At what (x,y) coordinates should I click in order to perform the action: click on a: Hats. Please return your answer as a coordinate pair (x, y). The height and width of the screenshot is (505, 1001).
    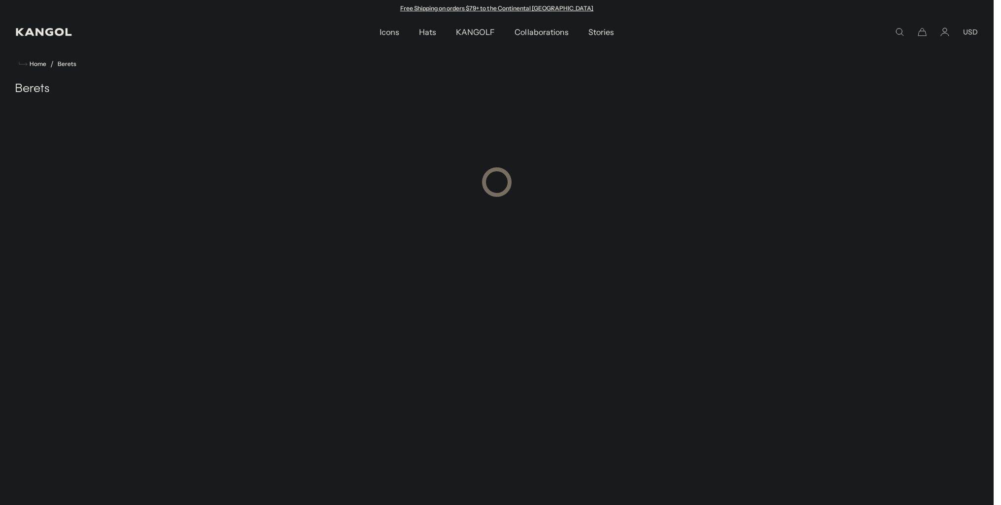
    Looking at the image, I should click on (428, 32).